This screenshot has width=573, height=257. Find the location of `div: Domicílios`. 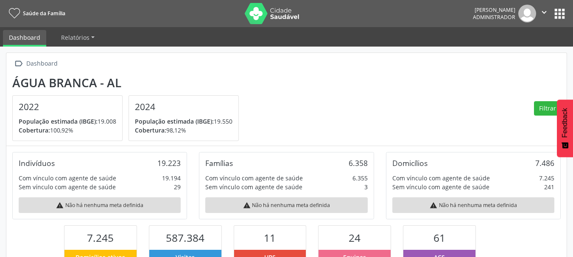

div: Domicílios is located at coordinates (410, 163).